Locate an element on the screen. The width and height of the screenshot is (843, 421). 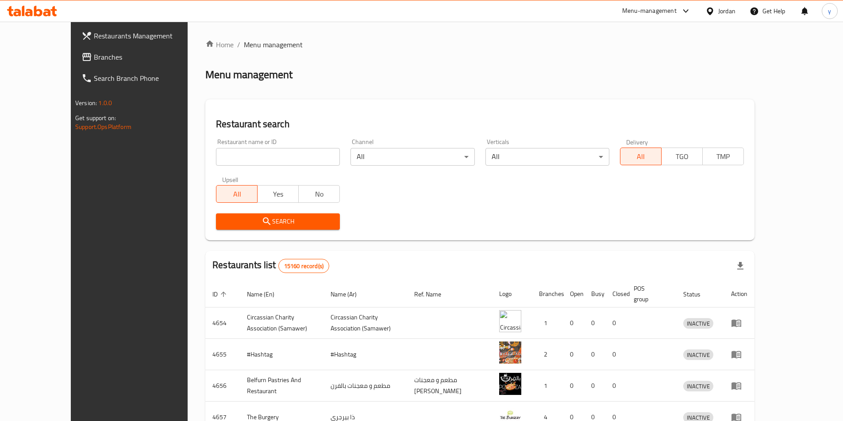
span: Menu management is located at coordinates (273, 45).